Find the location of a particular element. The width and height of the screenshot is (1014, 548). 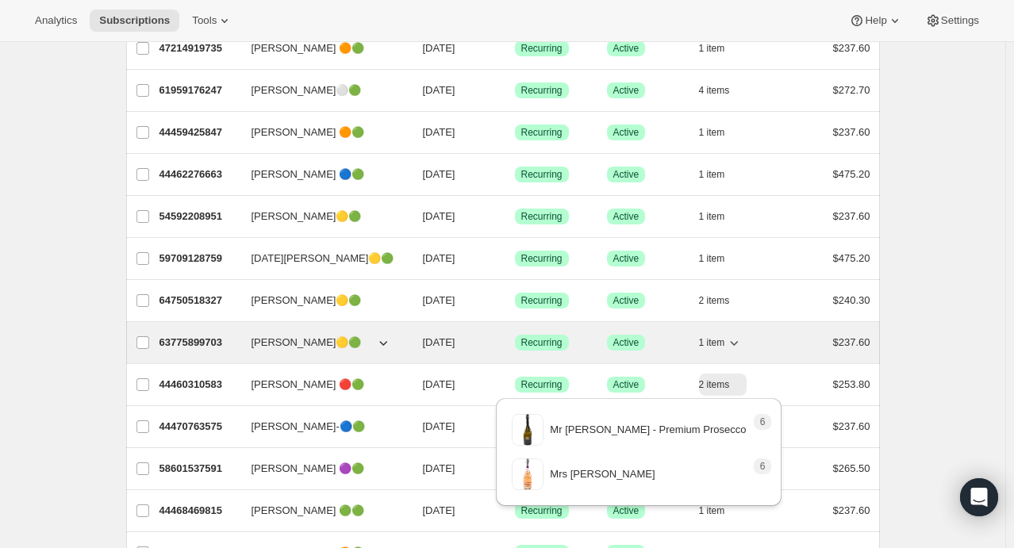

span: Help is located at coordinates (875, 21).